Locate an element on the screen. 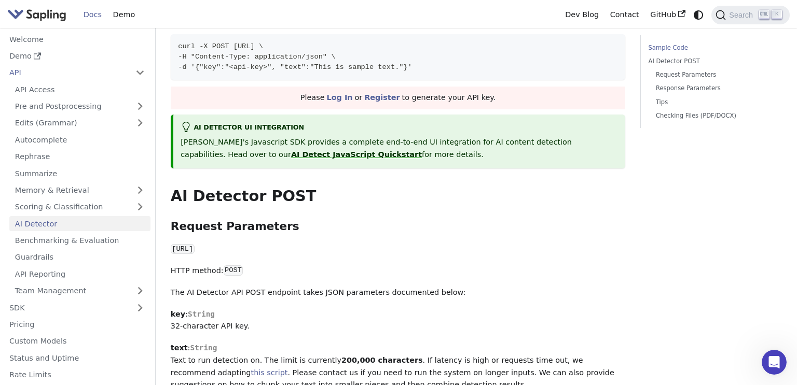 The width and height of the screenshot is (797, 385). a: Scoring & Classification is located at coordinates (80, 207).